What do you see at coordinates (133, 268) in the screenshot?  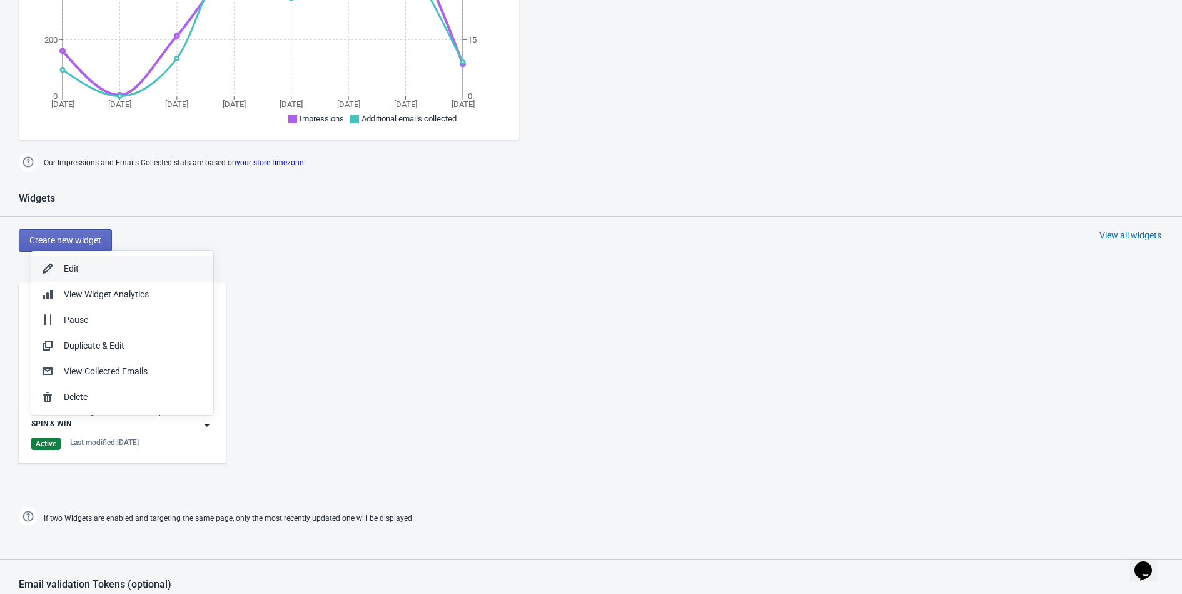 I see `div: Edit` at bounding box center [133, 268].